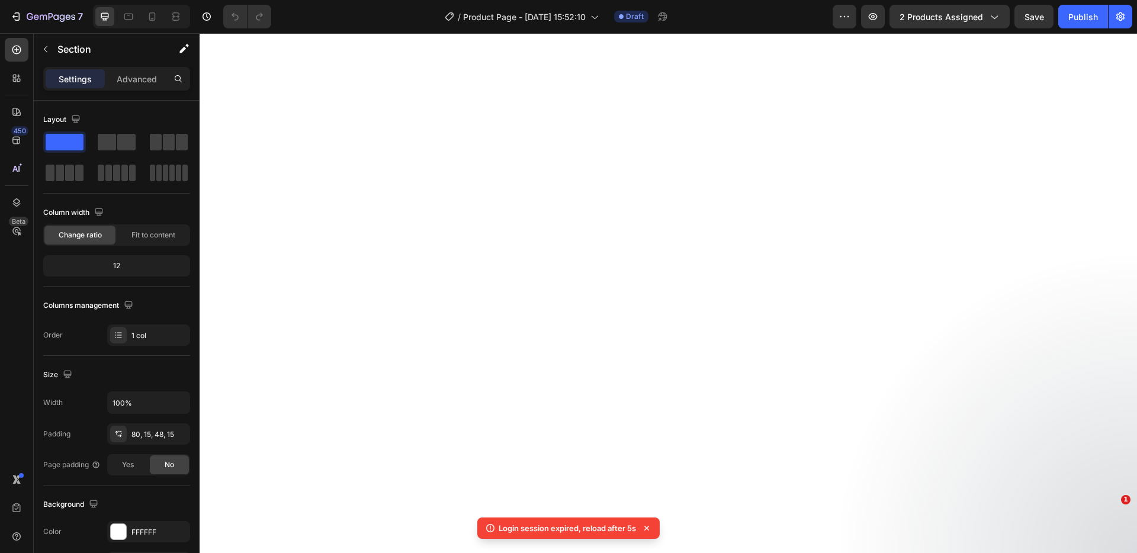 The width and height of the screenshot is (1137, 553). What do you see at coordinates (247, 17) in the screenshot?
I see `div: Undo/Redo` at bounding box center [247, 17].